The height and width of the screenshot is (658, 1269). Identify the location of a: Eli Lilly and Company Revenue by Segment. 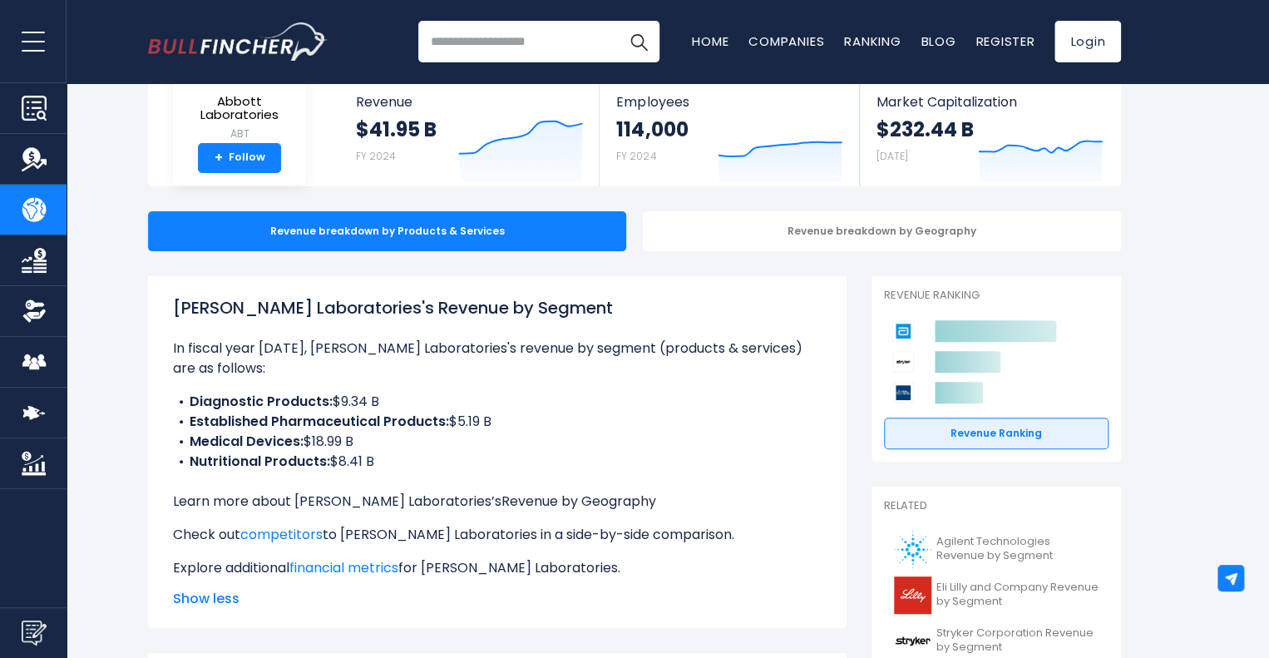
(996, 594).